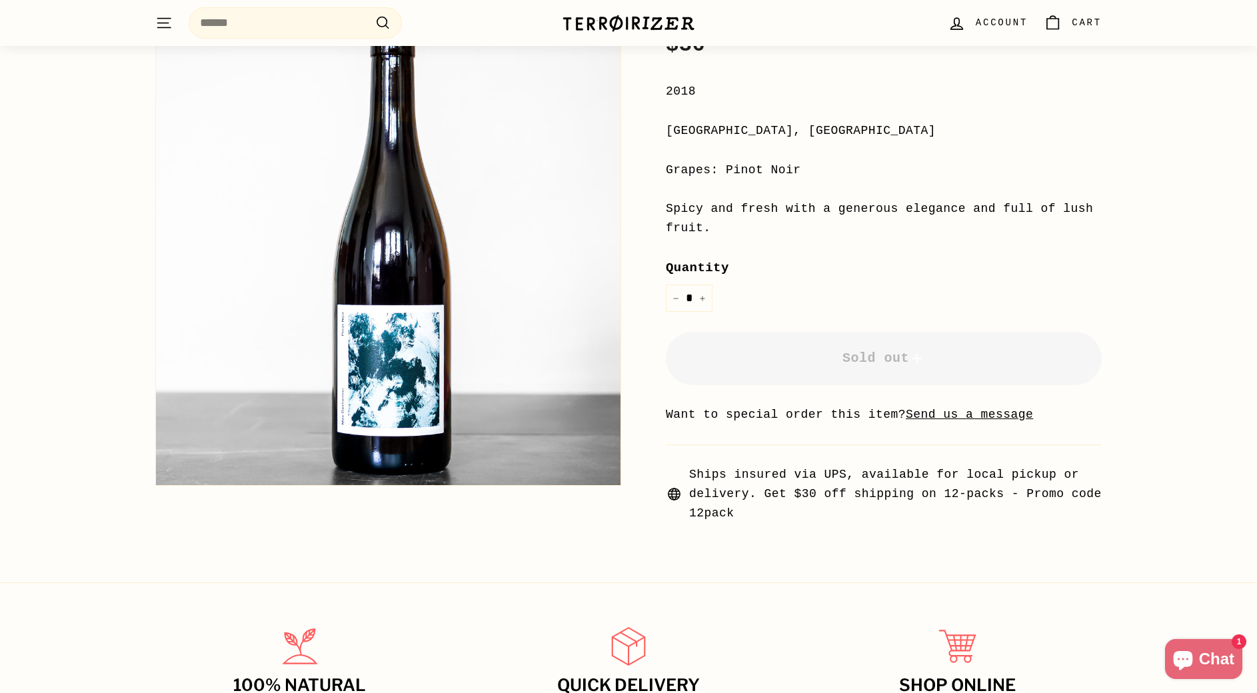 The image size is (1257, 693). Describe the element at coordinates (689, 298) in the screenshot. I see `input: quantity` at that location.